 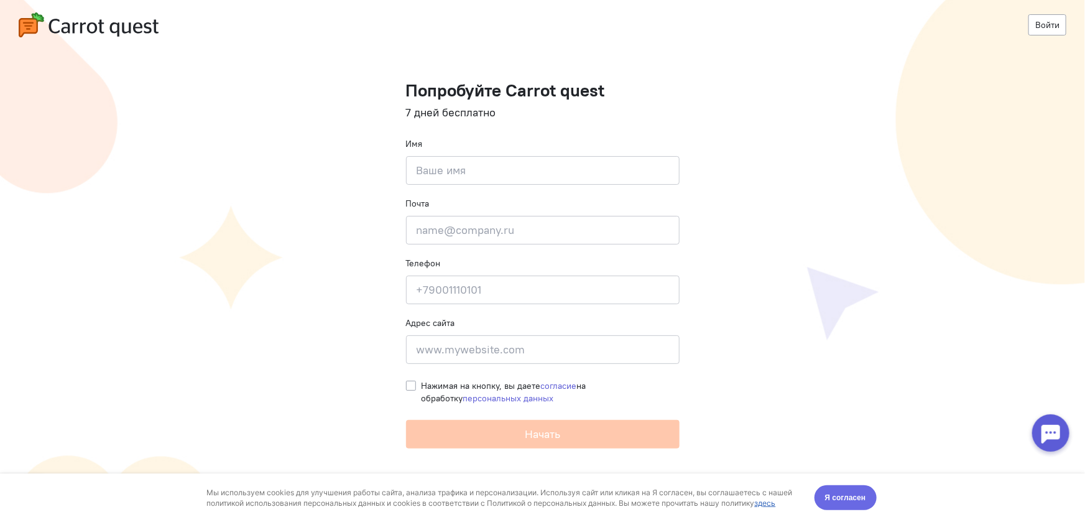 I want to click on h1: Попробуйте Carrot quest, so click(x=543, y=90).